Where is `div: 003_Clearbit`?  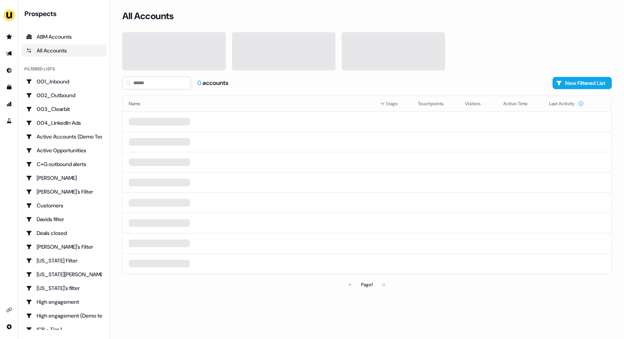 div: 003_Clearbit is located at coordinates (64, 109).